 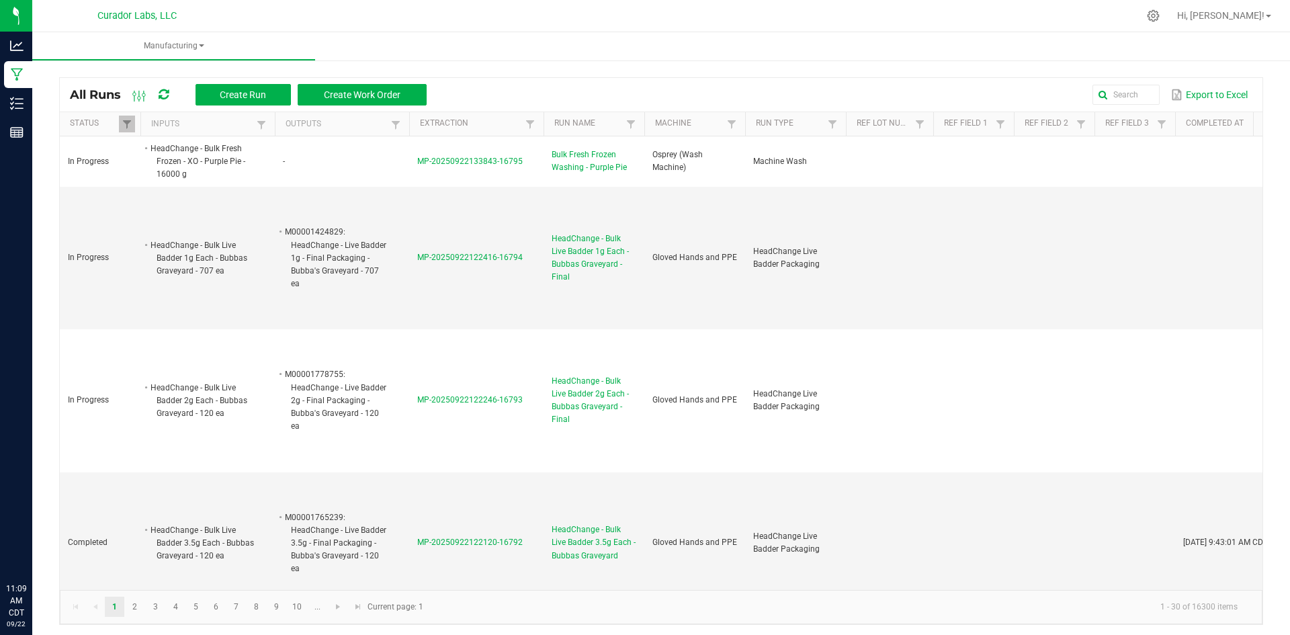 What do you see at coordinates (175, 607) in the screenshot?
I see `a: Page 4` at bounding box center [175, 607].